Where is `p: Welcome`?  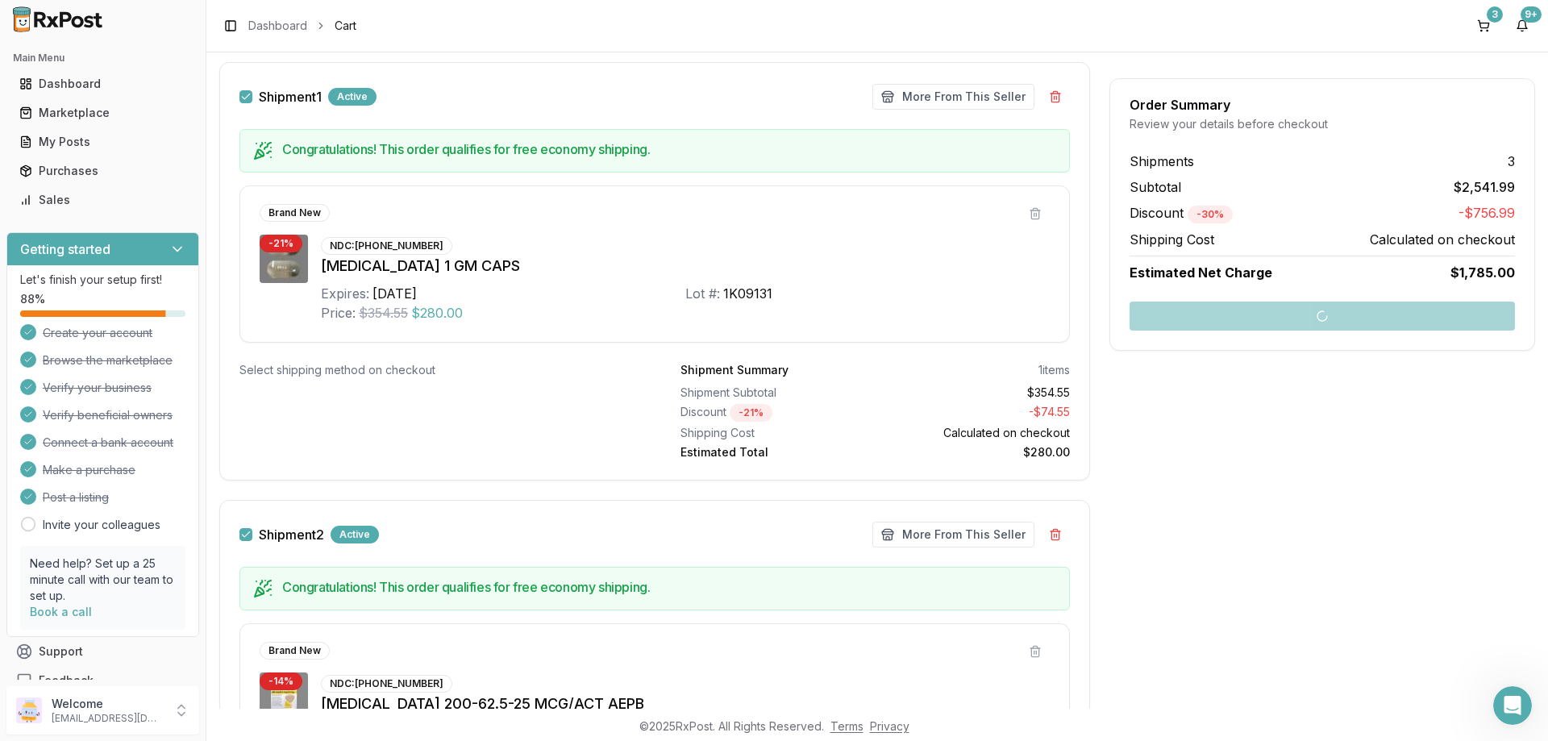 p: Welcome is located at coordinates (107, 704).